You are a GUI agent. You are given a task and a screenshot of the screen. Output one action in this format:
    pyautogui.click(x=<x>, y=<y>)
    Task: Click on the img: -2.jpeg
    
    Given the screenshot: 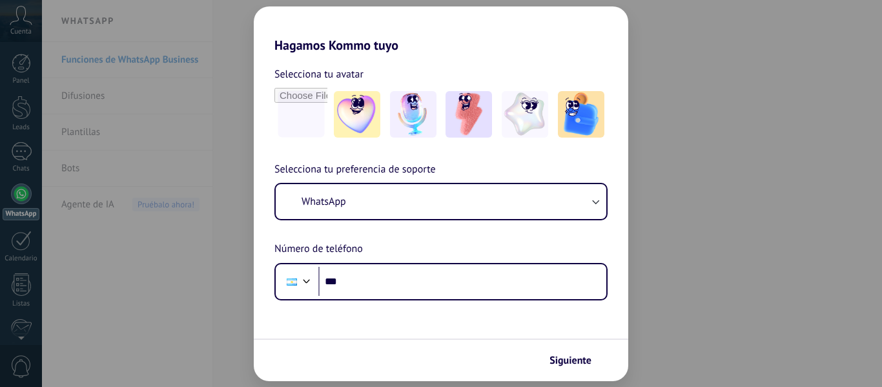 What is the action you would take?
    pyautogui.click(x=413, y=114)
    